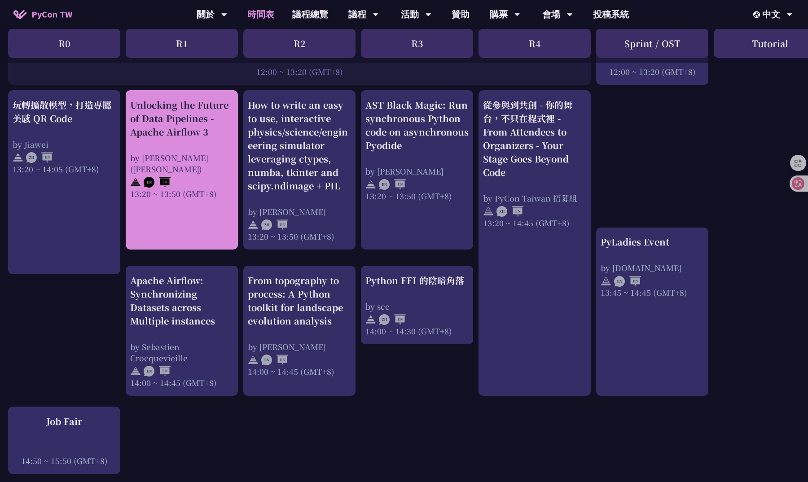 This screenshot has height=482, width=808. I want to click on div: Job Fair, so click(64, 421).